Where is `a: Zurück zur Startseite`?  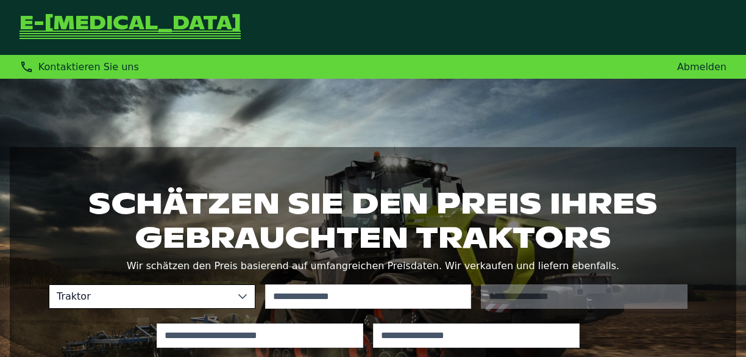
a: Zurück zur Startseite is located at coordinates (130, 27).